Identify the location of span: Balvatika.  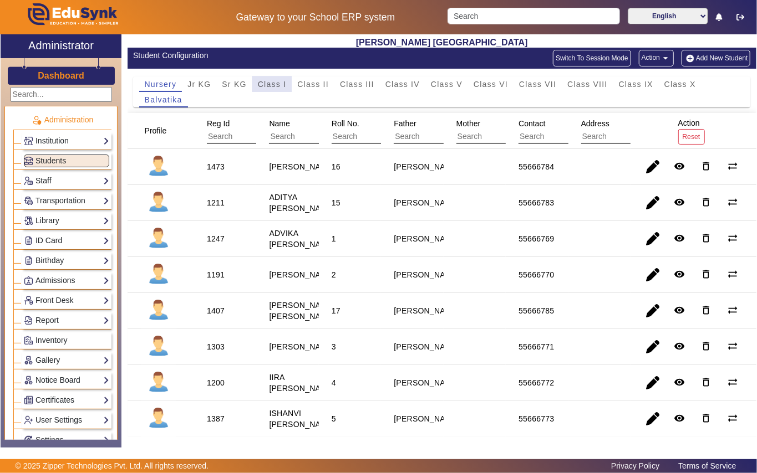
(164, 100).